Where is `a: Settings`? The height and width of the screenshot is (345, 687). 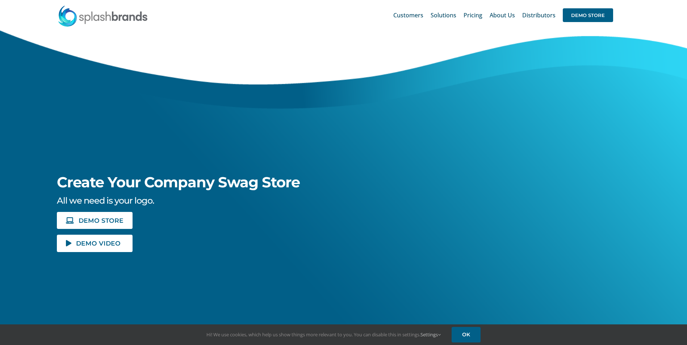
a: Settings is located at coordinates (430, 335).